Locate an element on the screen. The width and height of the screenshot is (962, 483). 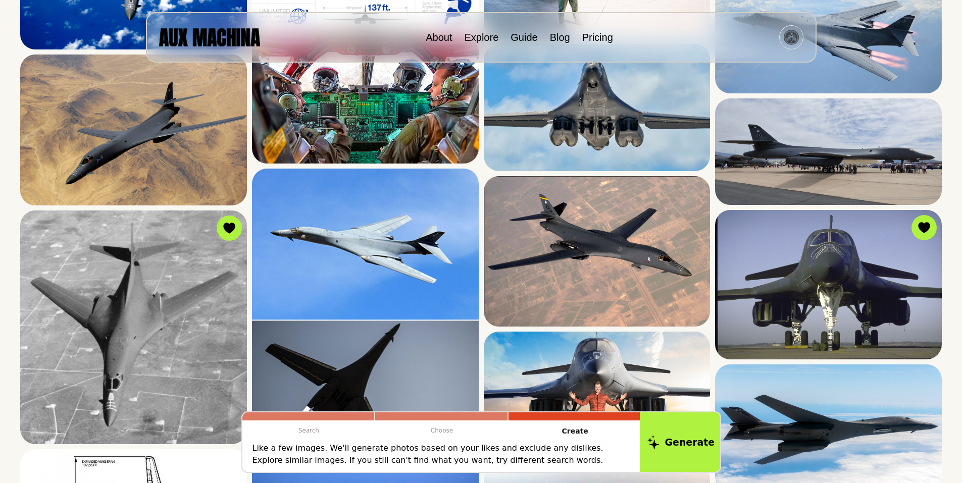
img: Avatar is located at coordinates (791, 37).